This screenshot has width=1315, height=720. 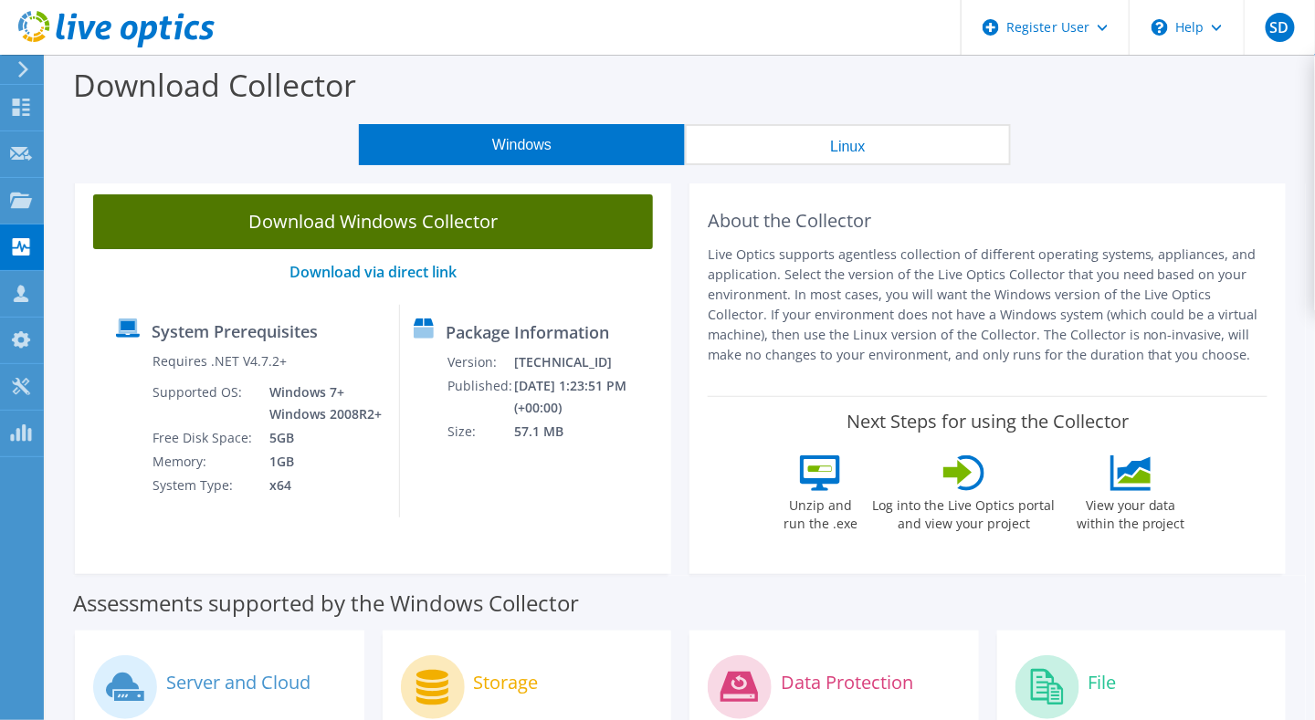 What do you see at coordinates (1280, 27) in the screenshot?
I see `span: SD` at bounding box center [1280, 27].